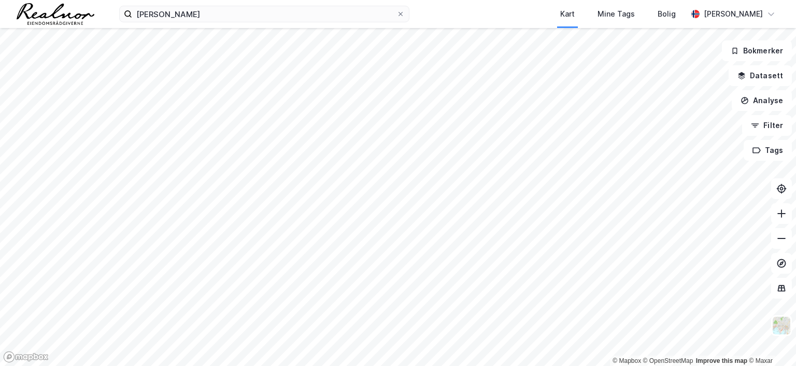 The image size is (796, 366). I want to click on div: Kart, so click(568, 14).